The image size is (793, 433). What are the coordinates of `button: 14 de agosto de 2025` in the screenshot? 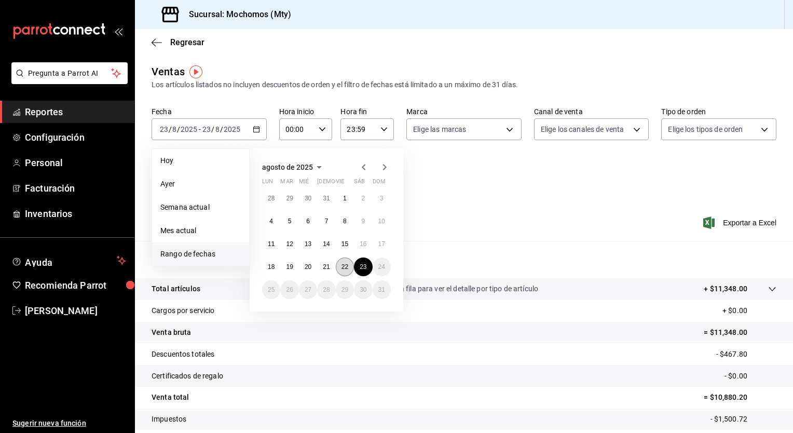 It's located at (326, 244).